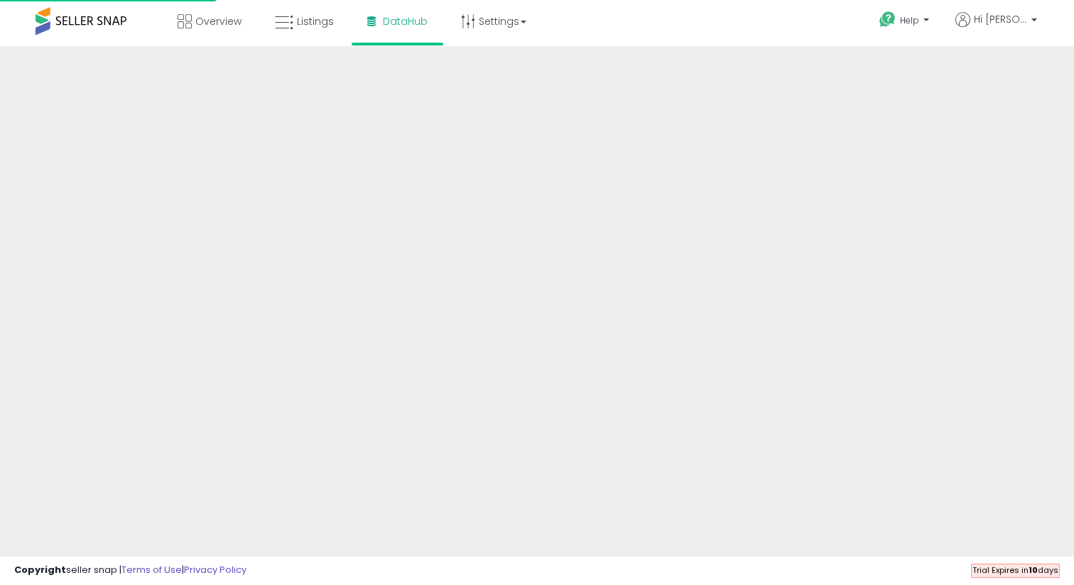 This screenshot has height=585, width=1074. I want to click on span: Help, so click(909, 20).